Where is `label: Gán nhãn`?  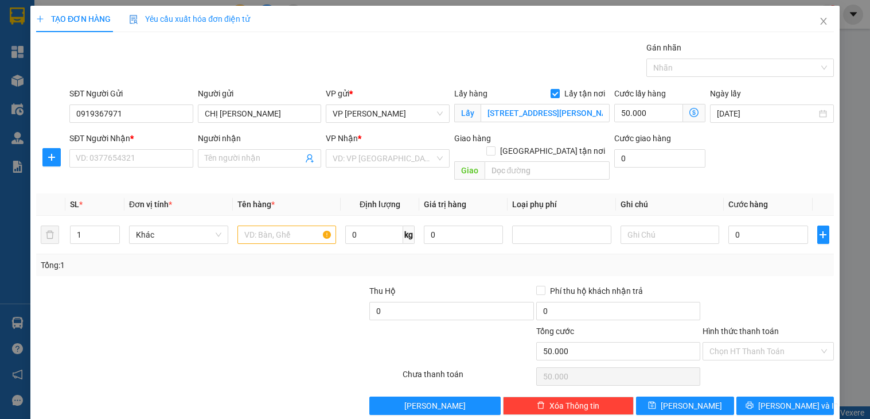
label: Gán nhãn is located at coordinates (663, 48).